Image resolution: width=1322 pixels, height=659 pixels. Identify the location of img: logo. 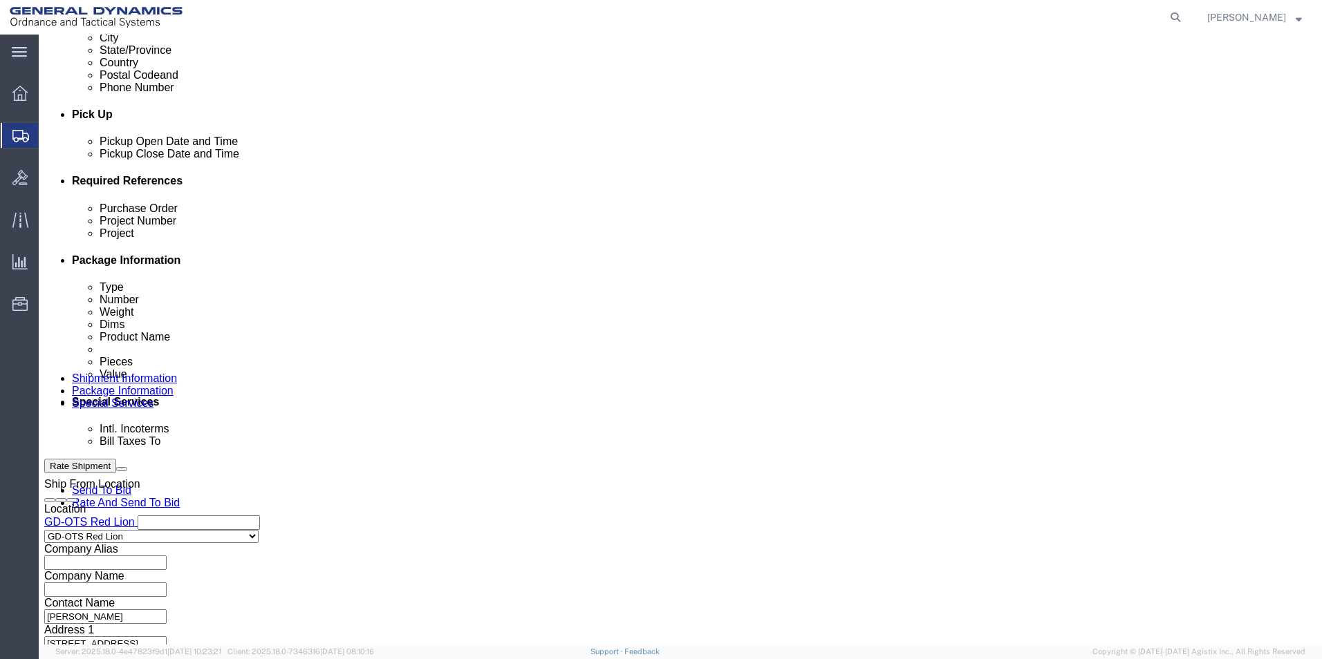
(96, 17).